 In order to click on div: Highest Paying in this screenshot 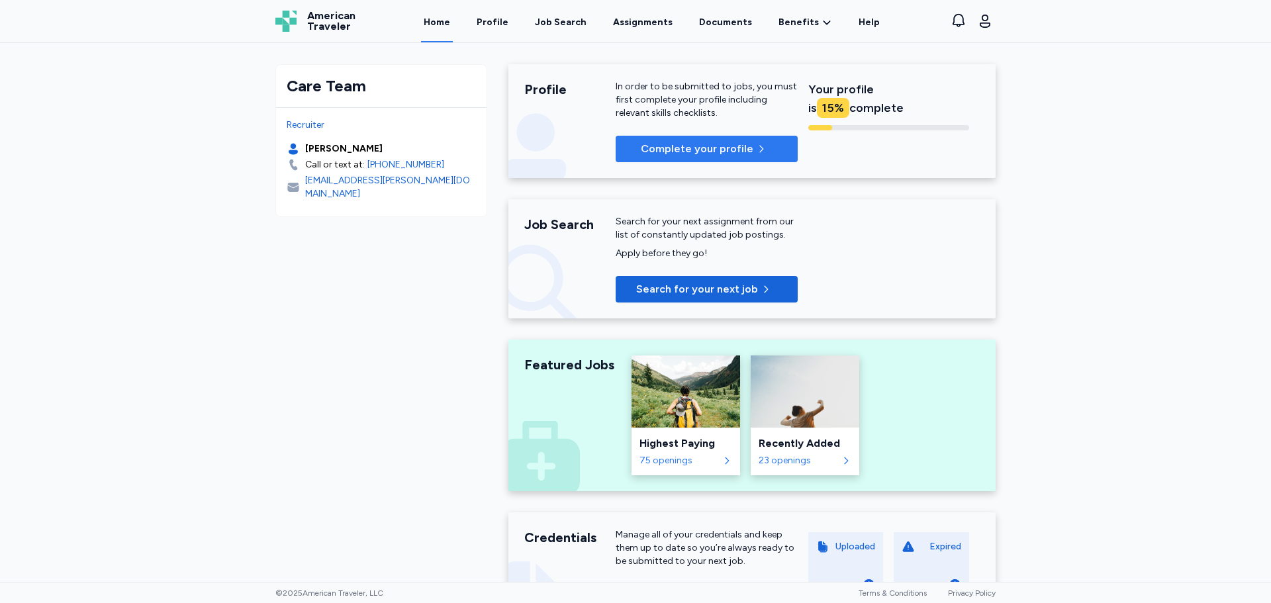, I will do `click(686, 444)`.